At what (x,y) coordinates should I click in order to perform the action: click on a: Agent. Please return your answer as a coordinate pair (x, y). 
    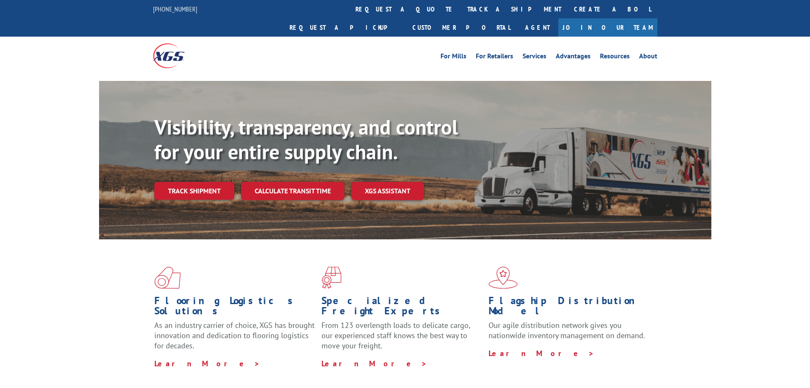
    Looking at the image, I should click on (538, 27).